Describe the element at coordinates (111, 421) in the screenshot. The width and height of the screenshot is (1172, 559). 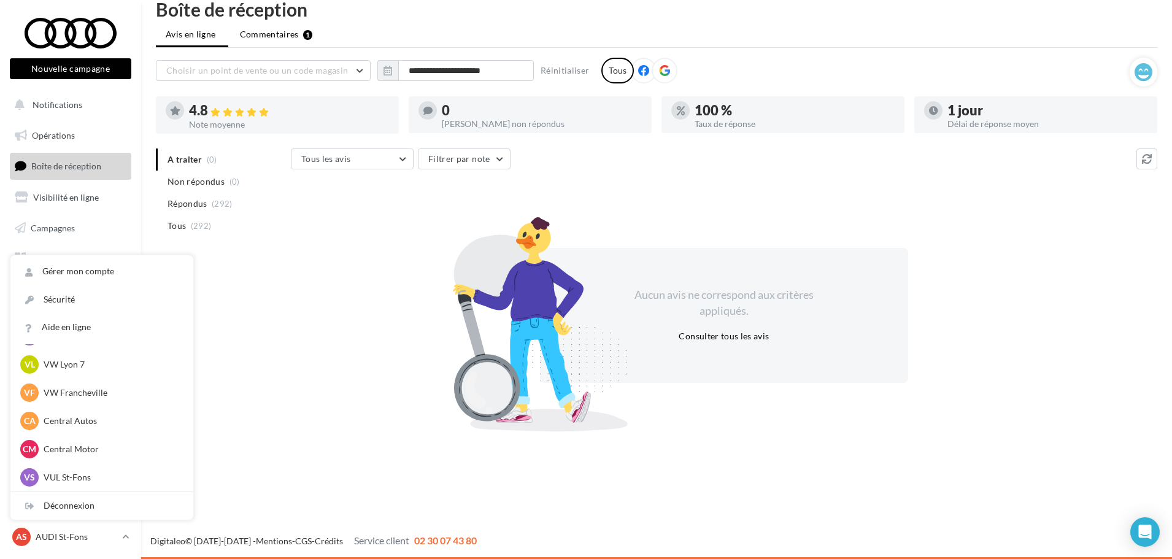
I see `p: Central Autos` at that location.